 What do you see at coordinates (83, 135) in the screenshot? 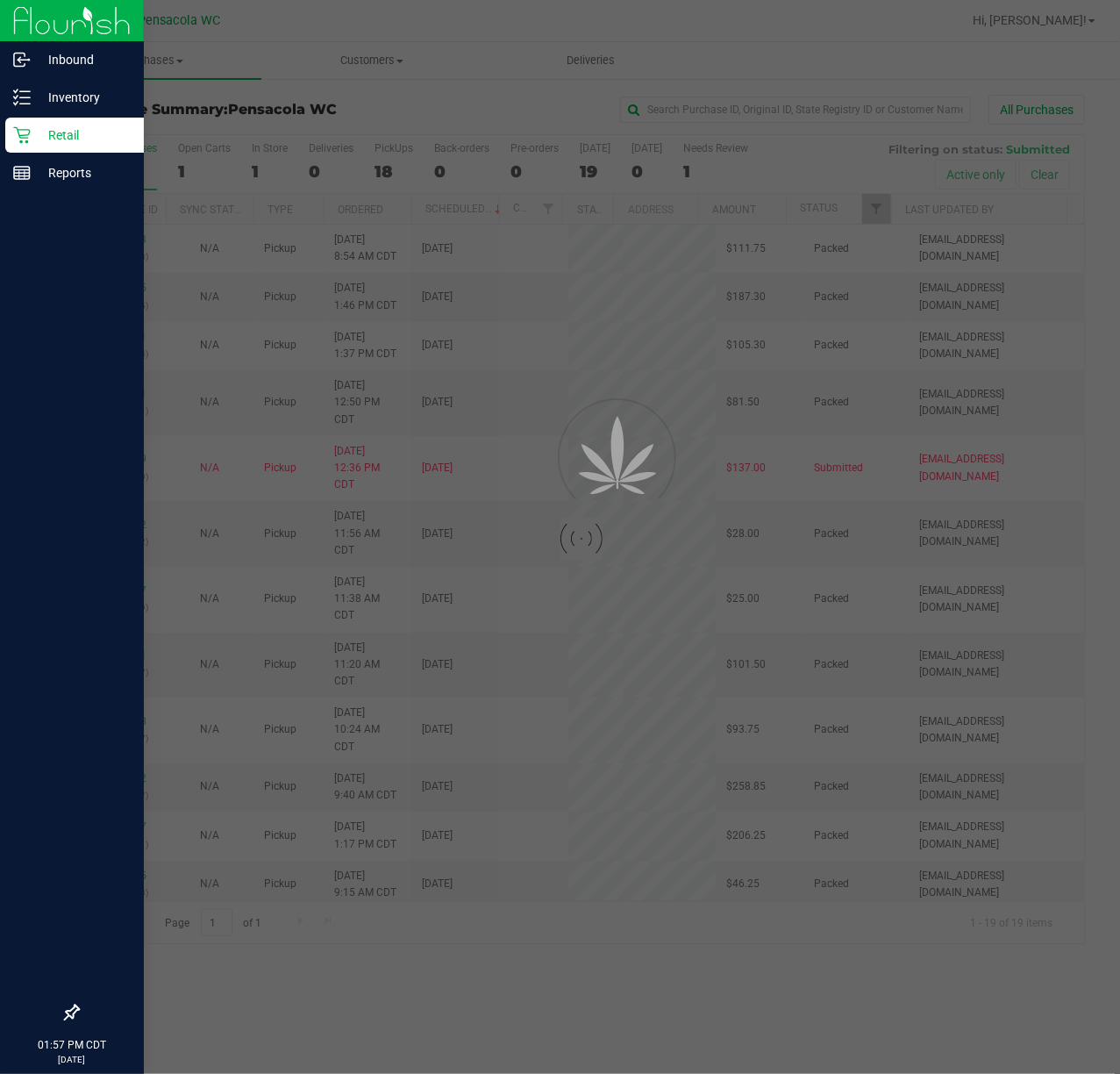
I see `p: Retail` at bounding box center [83, 135].